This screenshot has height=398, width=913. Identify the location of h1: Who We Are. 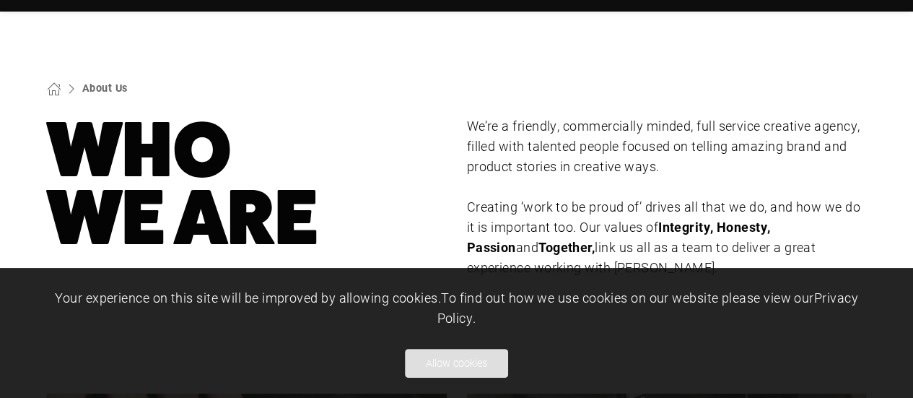
(247, 184).